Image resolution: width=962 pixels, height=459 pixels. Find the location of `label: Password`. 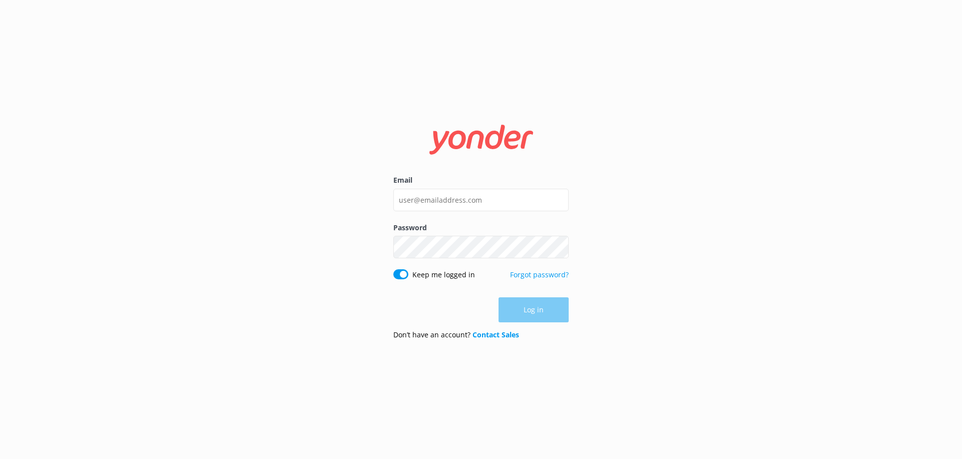

label: Password is located at coordinates (481, 228).